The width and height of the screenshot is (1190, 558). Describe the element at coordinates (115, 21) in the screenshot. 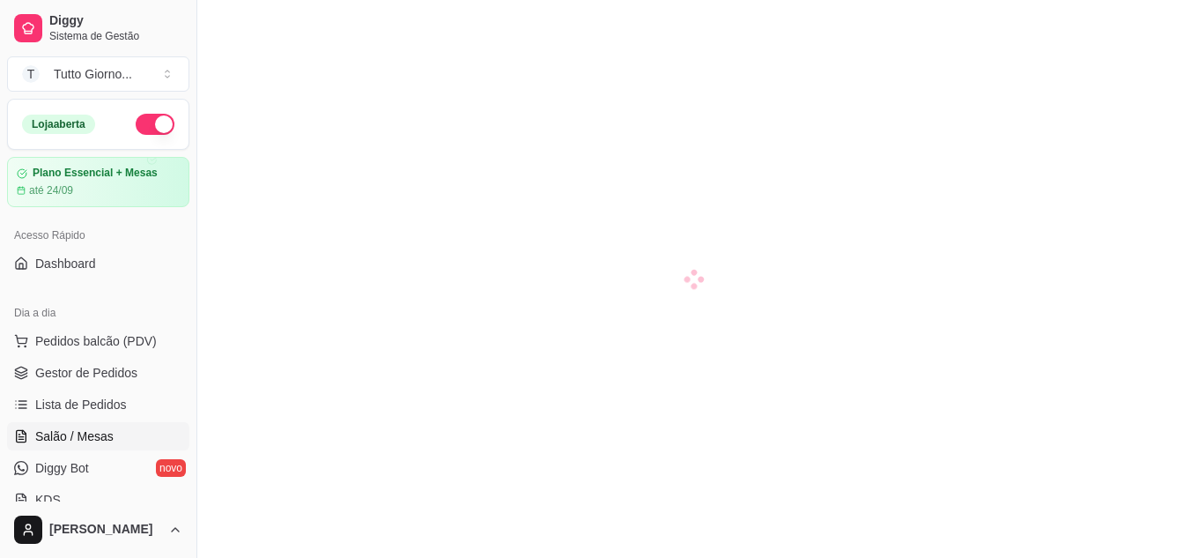

I see `span: Diggy` at that location.